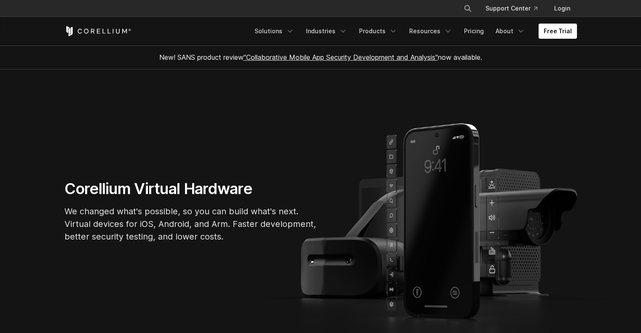  Describe the element at coordinates (320, 57) in the screenshot. I see `span: New! SANS product review now available.` at that location.